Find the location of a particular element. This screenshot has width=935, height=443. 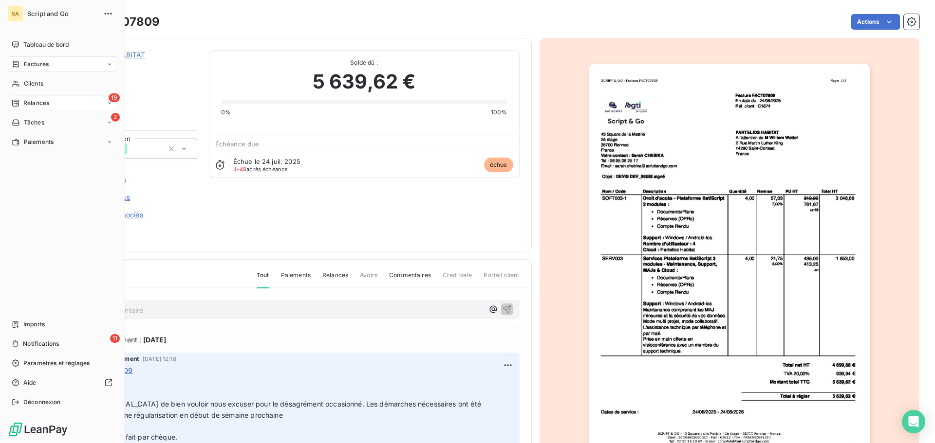

span: Échéance due is located at coordinates (237, 144).